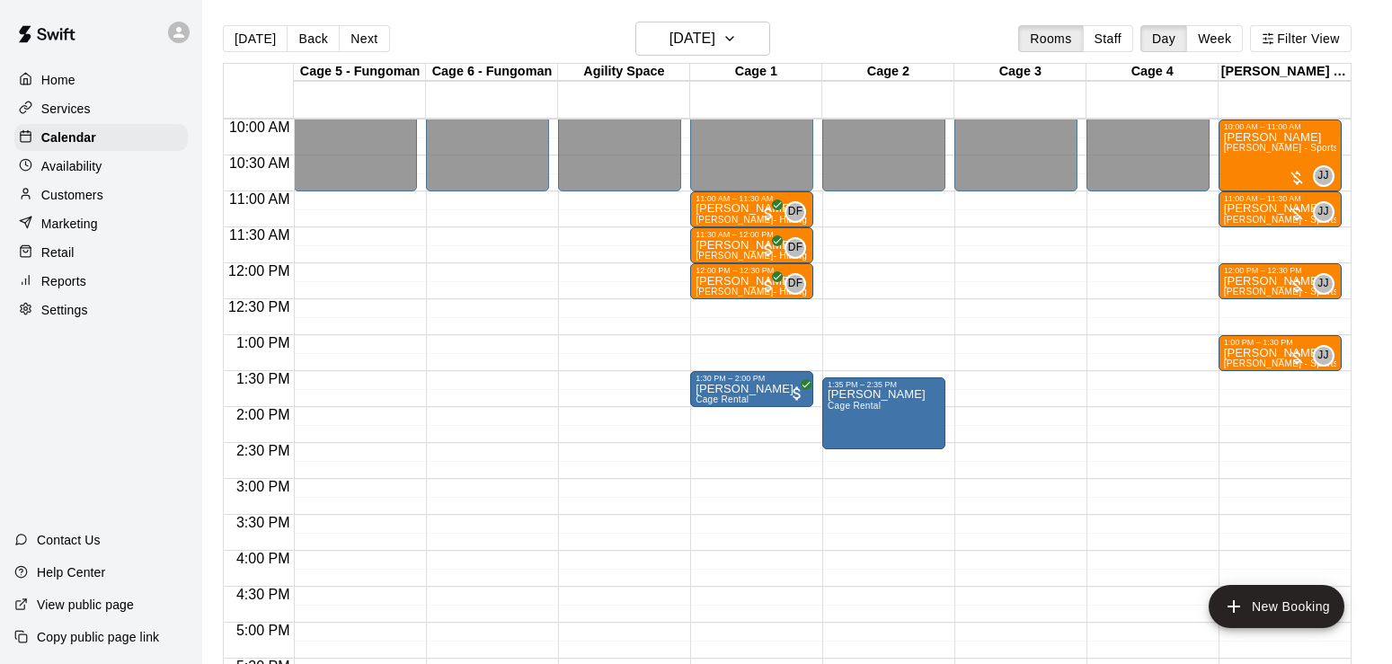  I want to click on div: 1:30 PM – 2:00 PM: James guess, so click(751, 389).